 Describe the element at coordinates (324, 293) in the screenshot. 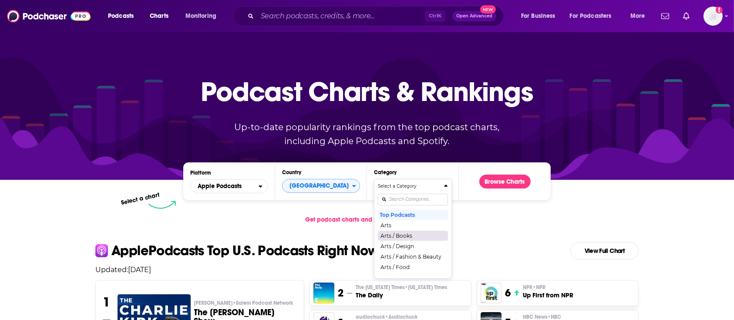

I see `img: The Daily` at that location.